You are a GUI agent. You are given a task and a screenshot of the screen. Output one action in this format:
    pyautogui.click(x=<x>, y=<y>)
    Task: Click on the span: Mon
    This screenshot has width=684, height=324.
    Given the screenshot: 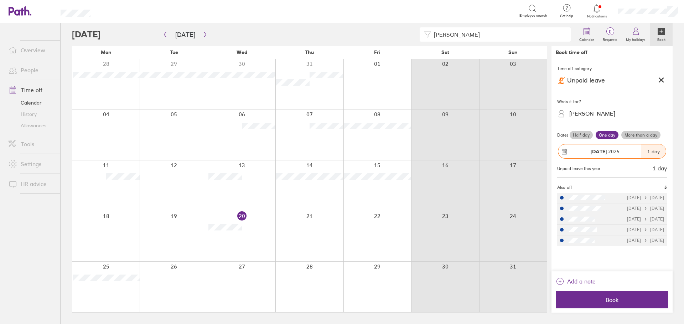 What is the action you would take?
    pyautogui.click(x=106, y=52)
    